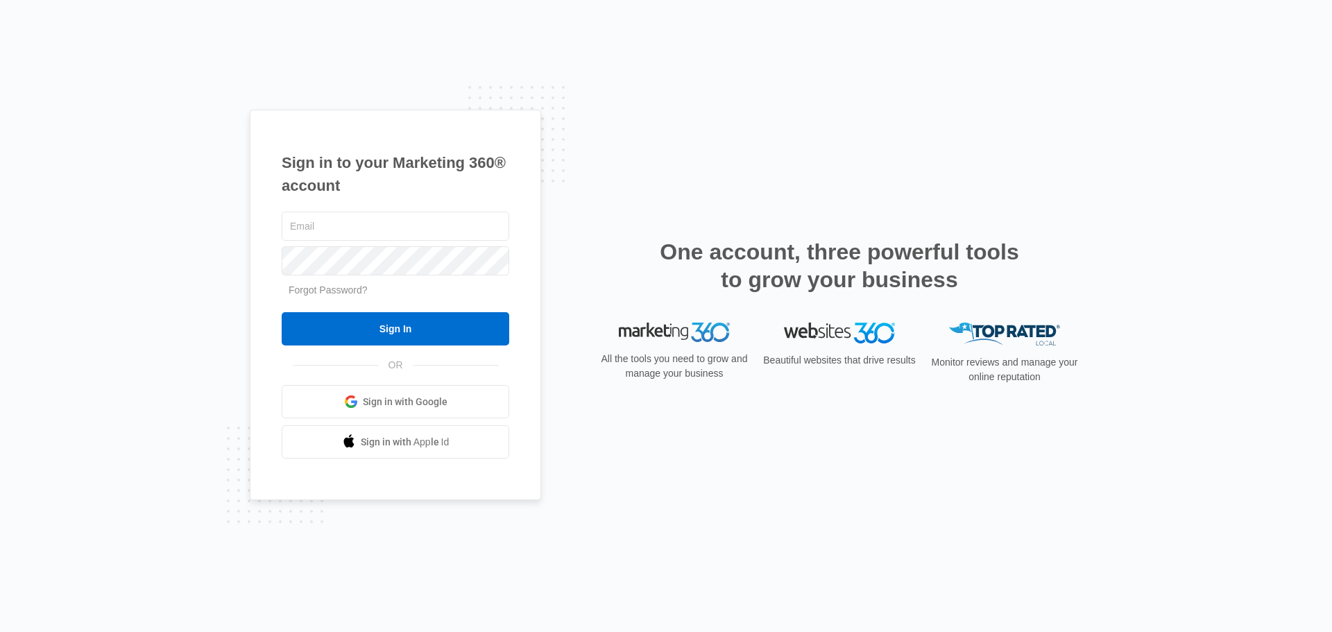 Image resolution: width=1332 pixels, height=632 pixels. I want to click on p: Monitor reviews and manage your online reputation, so click(1005, 370).